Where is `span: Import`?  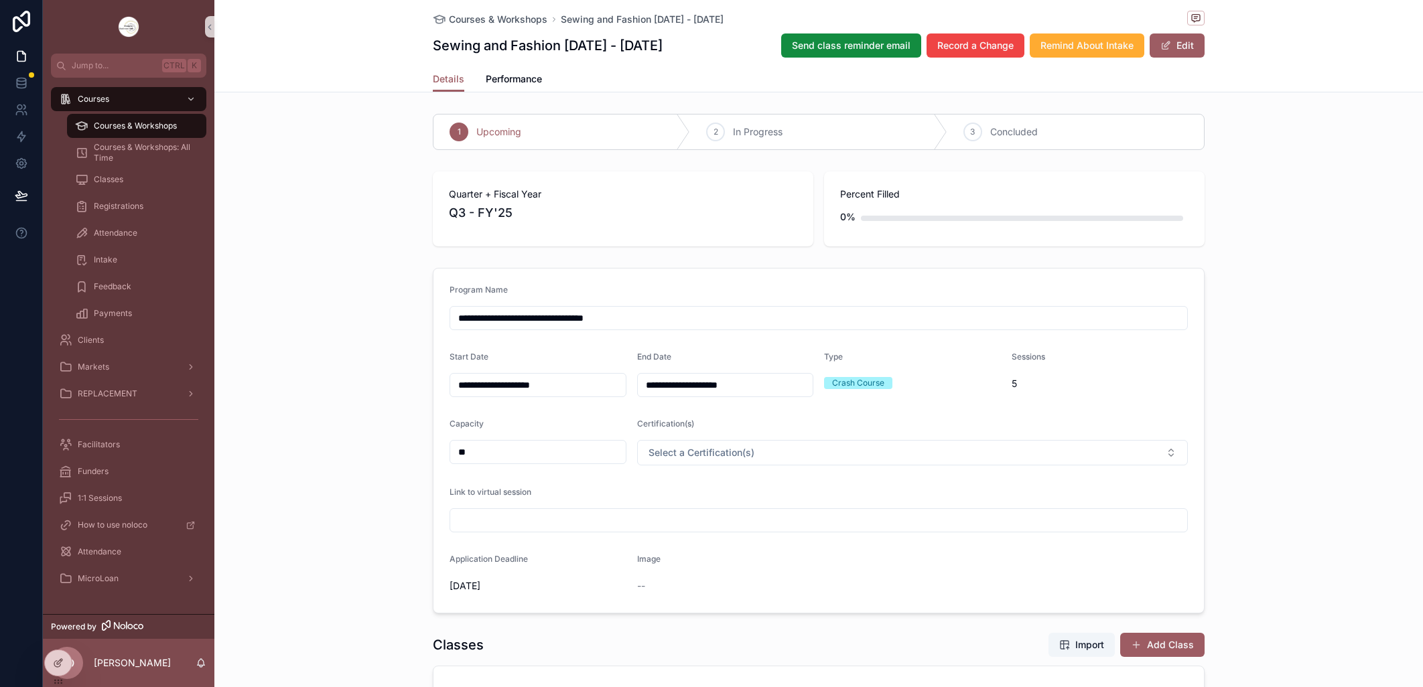
span: Import is located at coordinates (1089, 645).